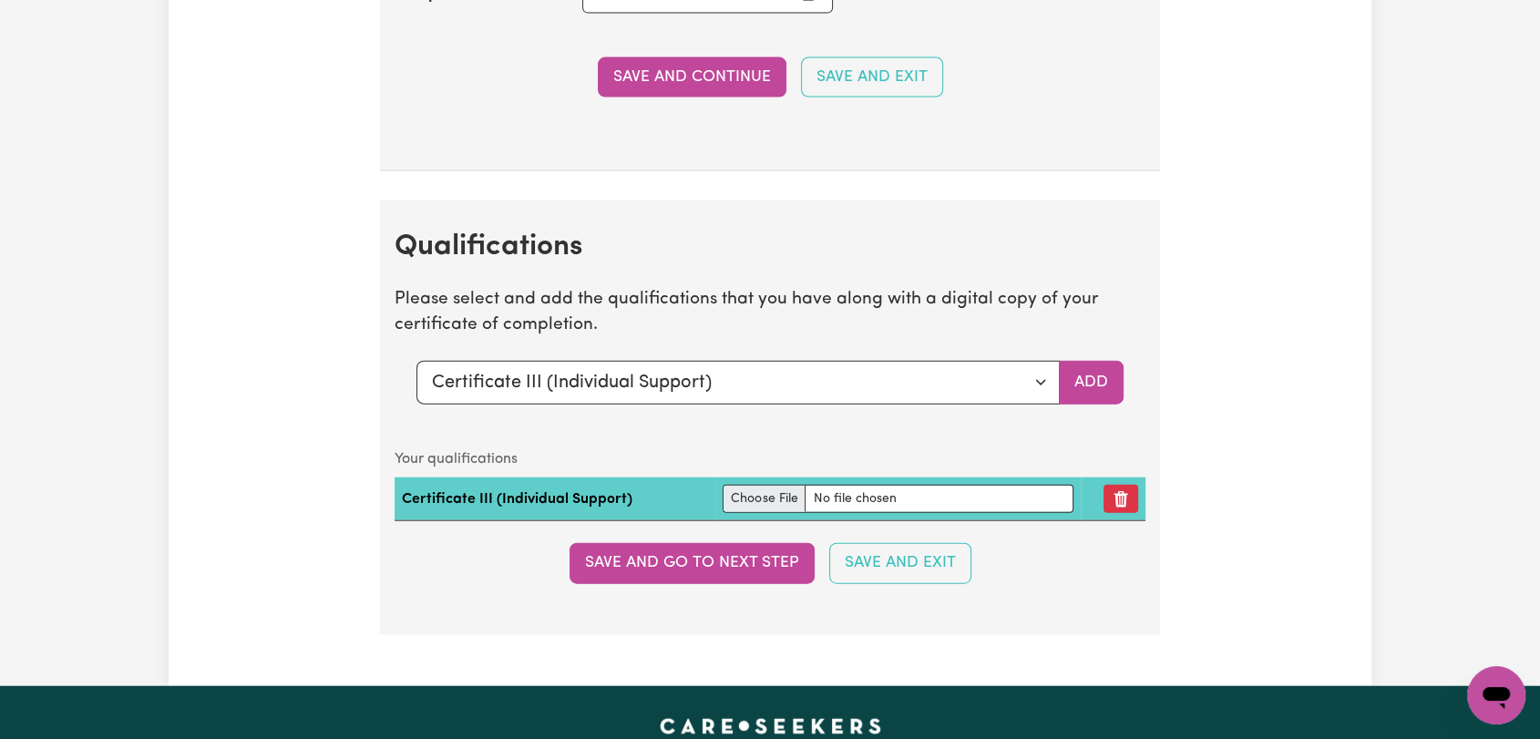 The image size is (1540, 739). What do you see at coordinates (1120, 498) in the screenshot?
I see `button: Remove qualification` at bounding box center [1120, 498].